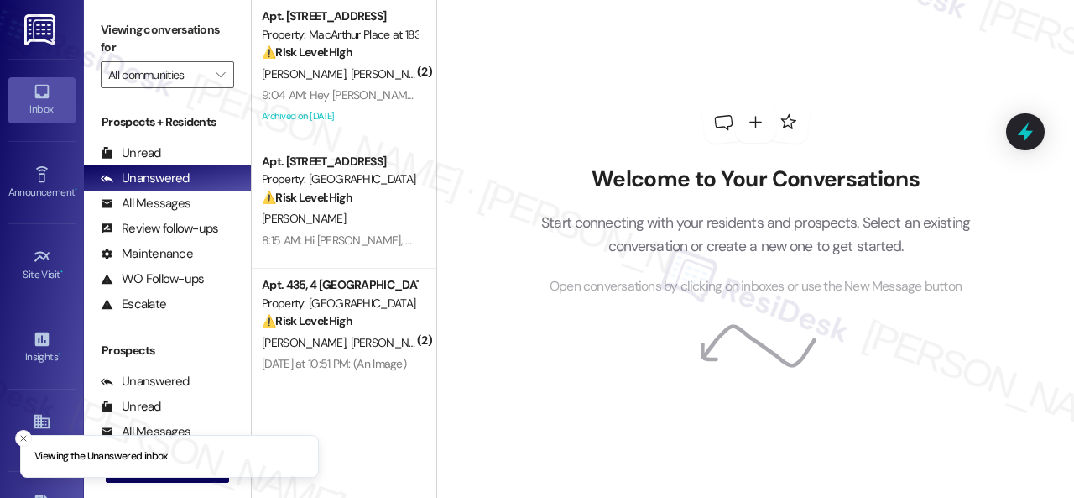 This screenshot has height=498, width=1074. What do you see at coordinates (42, 430) in the screenshot?
I see `a: Buildings` at bounding box center [42, 430].